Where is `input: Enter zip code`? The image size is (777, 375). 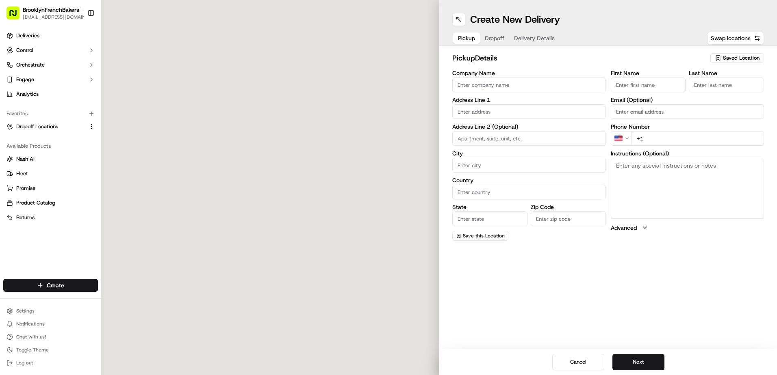
input: Enter zip code is located at coordinates (568, 219).